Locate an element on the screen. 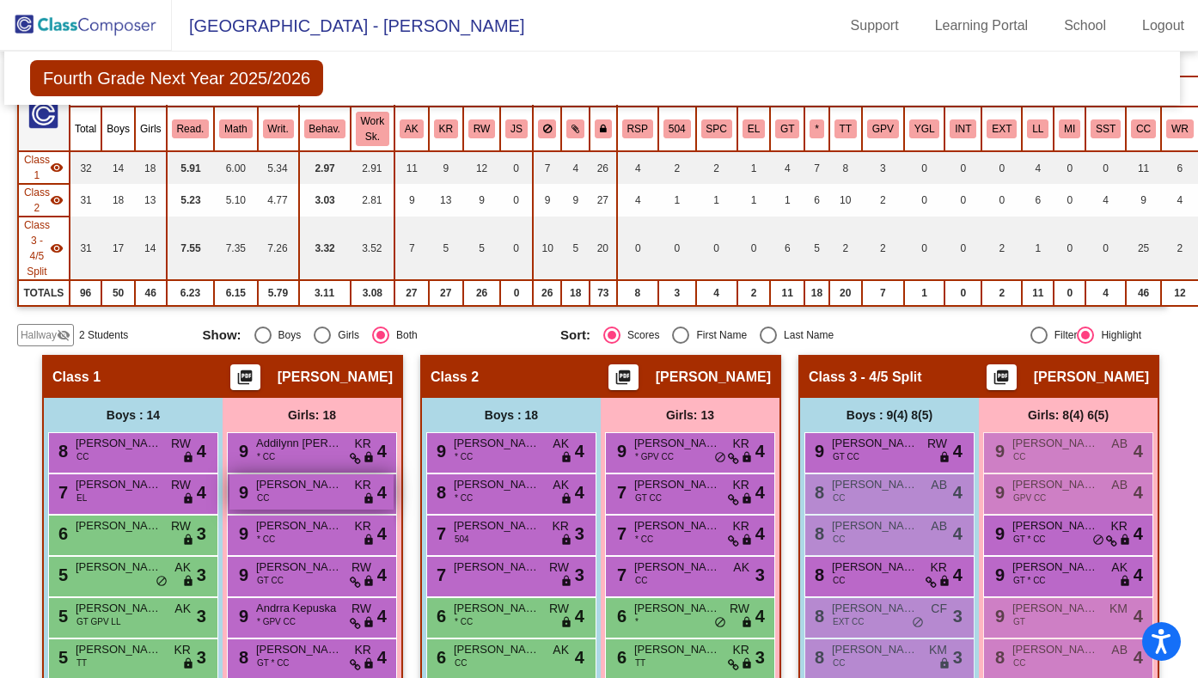 The height and width of the screenshot is (678, 1198). td: 3.32 is located at coordinates (325, 248).